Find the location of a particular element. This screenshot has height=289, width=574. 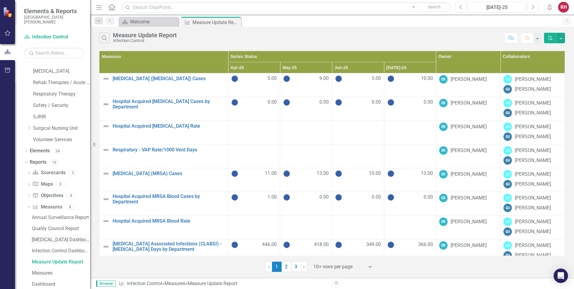

a: Hospital Acquired MRSA Blood Cases by Department is located at coordinates (169, 199).